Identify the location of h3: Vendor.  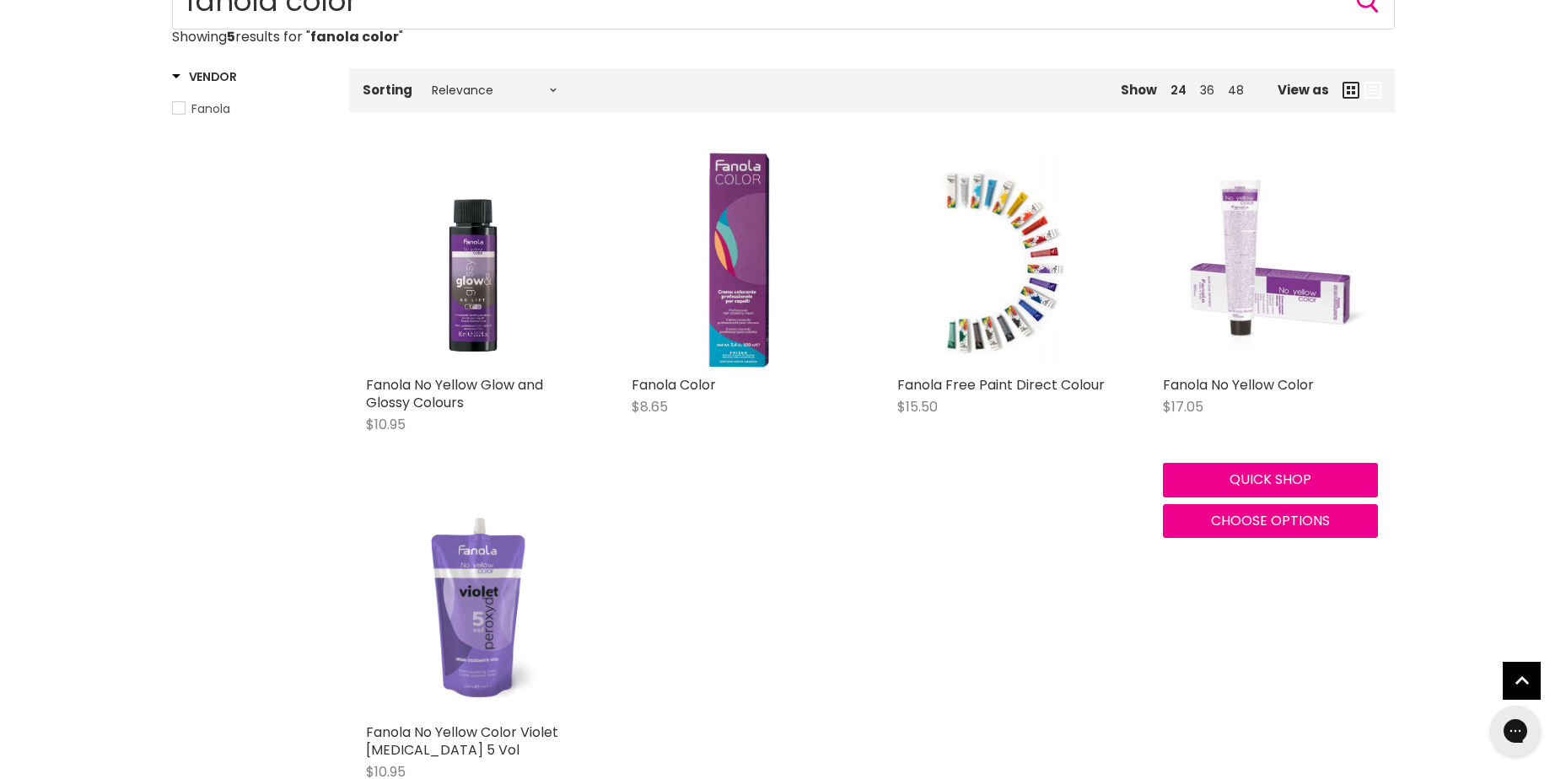
(204, 77).